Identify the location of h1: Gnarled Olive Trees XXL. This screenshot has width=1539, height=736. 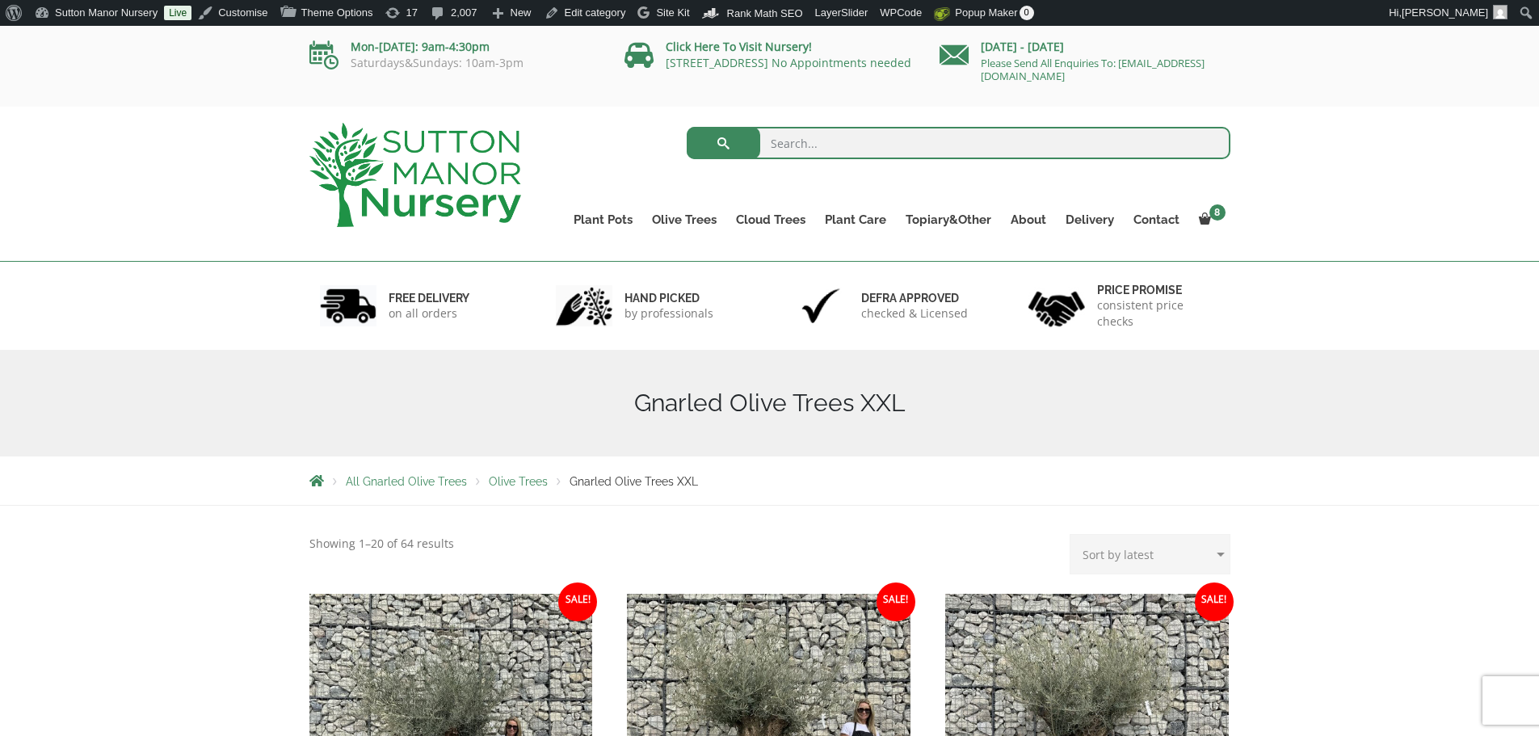
(770, 403).